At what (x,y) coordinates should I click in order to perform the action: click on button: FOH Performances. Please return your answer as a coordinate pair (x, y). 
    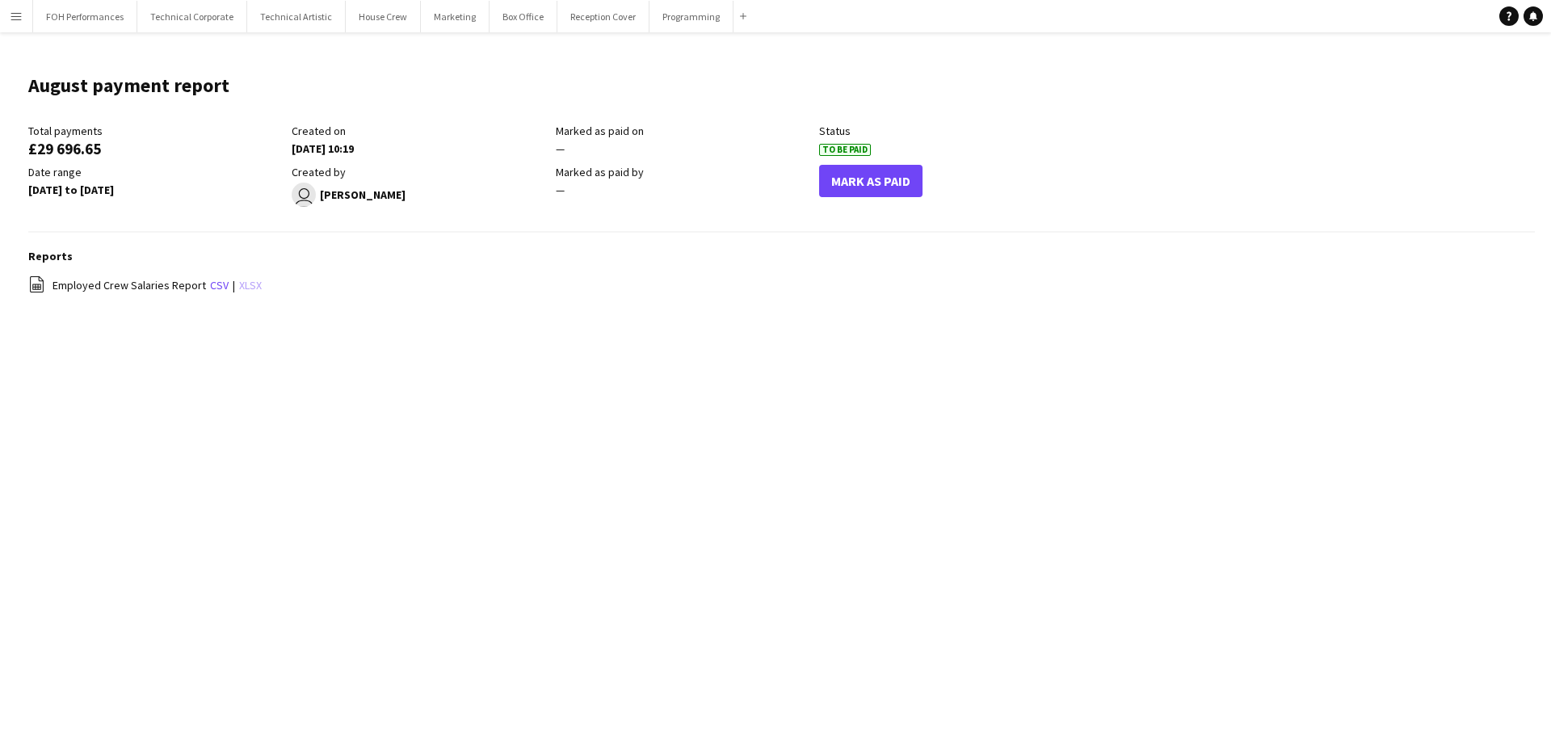
    Looking at the image, I should click on (85, 16).